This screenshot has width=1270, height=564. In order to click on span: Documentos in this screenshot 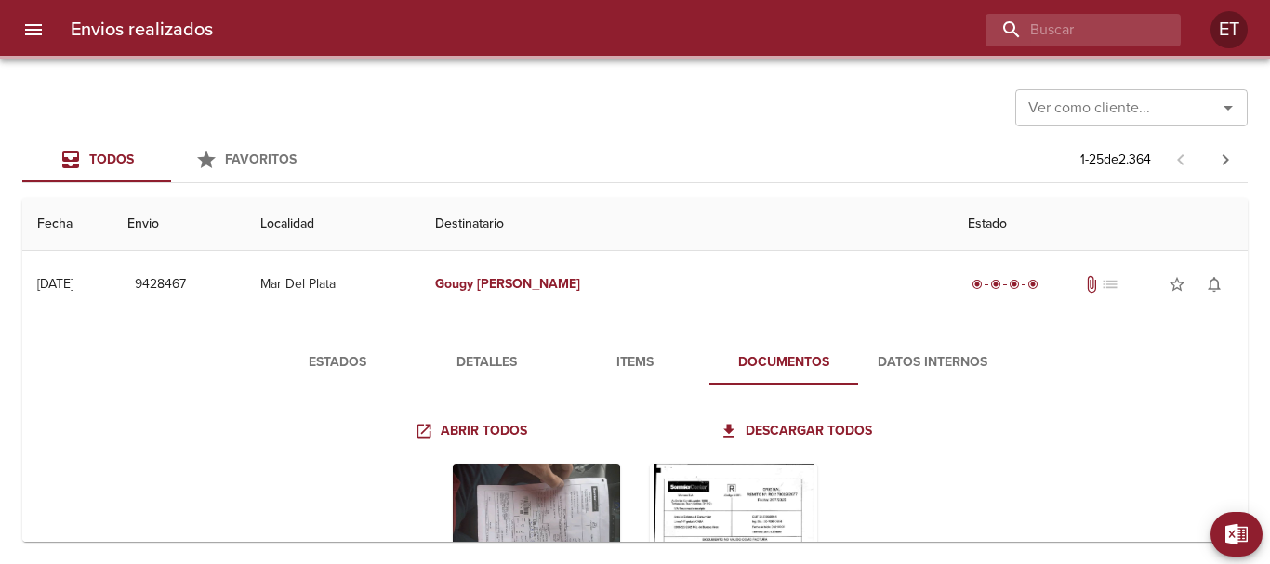, I will do `click(784, 363)`.